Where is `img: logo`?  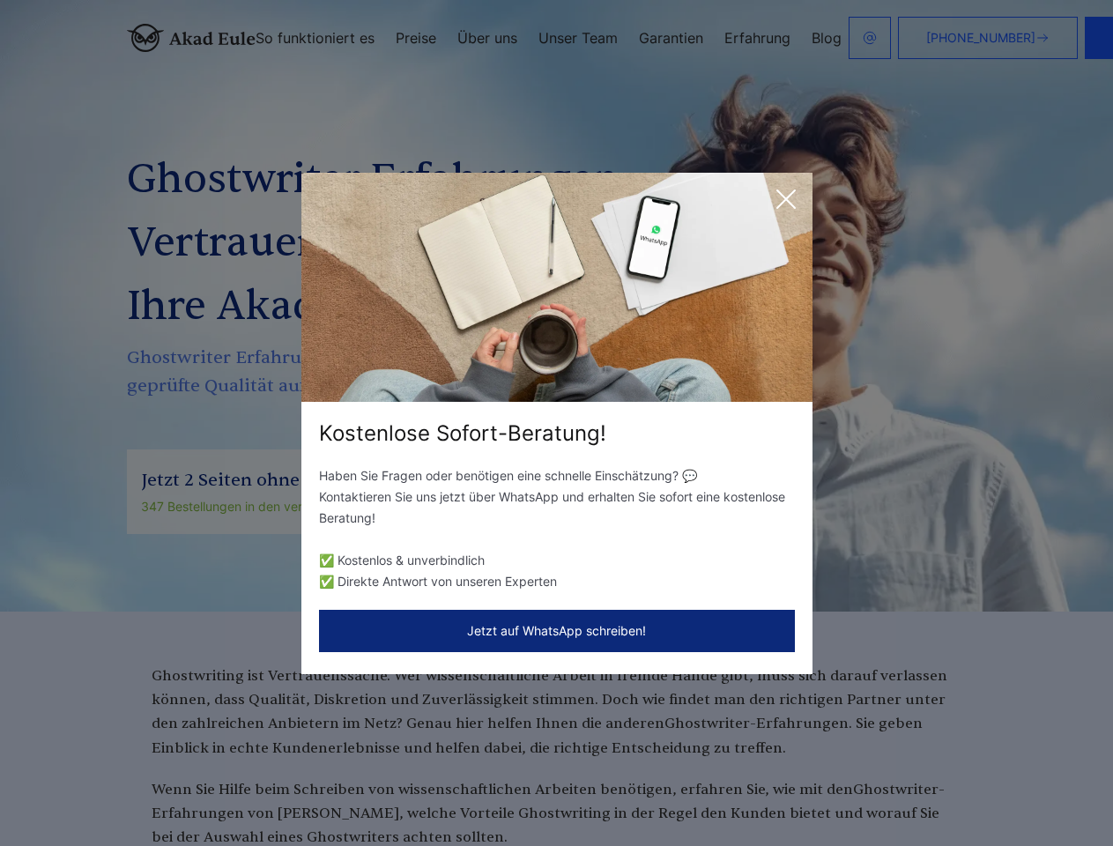 img: logo is located at coordinates (191, 38).